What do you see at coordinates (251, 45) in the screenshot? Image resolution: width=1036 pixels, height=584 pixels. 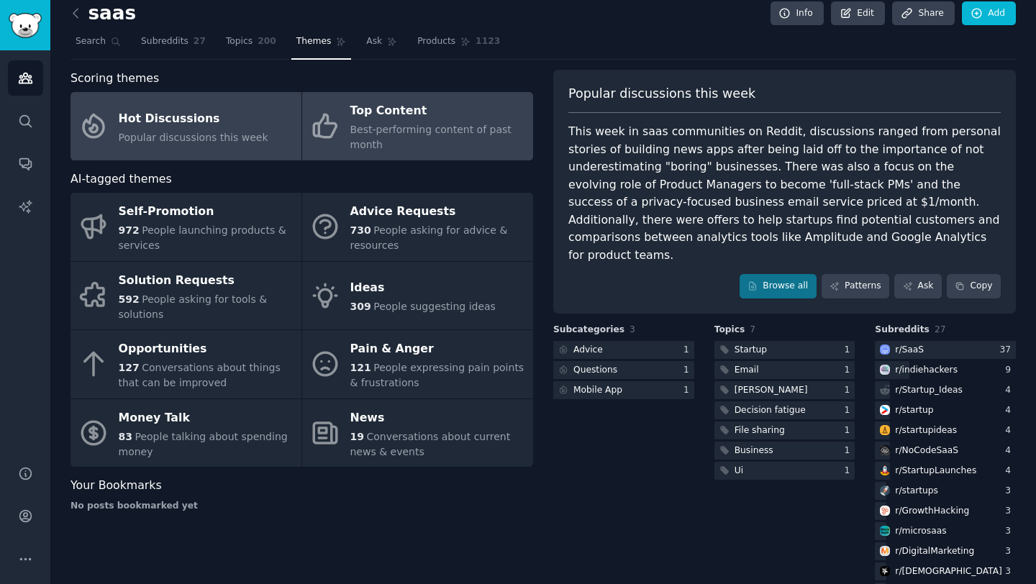 I see `a: Topics200` at bounding box center [251, 45].